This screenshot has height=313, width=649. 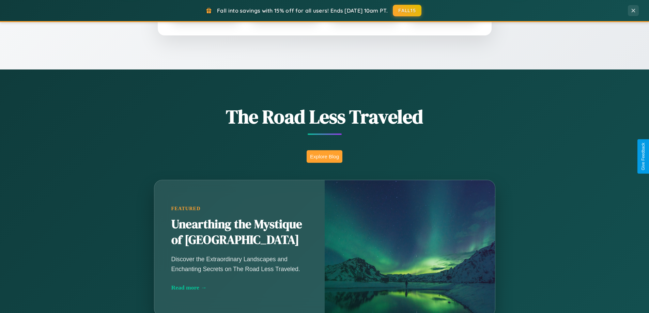 What do you see at coordinates (643, 156) in the screenshot?
I see `div: Give Feedback` at bounding box center [643, 156].